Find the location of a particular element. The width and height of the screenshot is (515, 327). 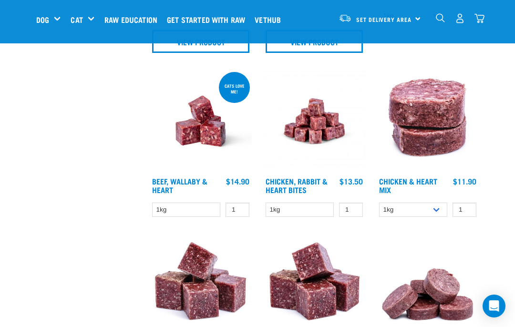

a: Chicken & Heart Mix is located at coordinates (408, 185).